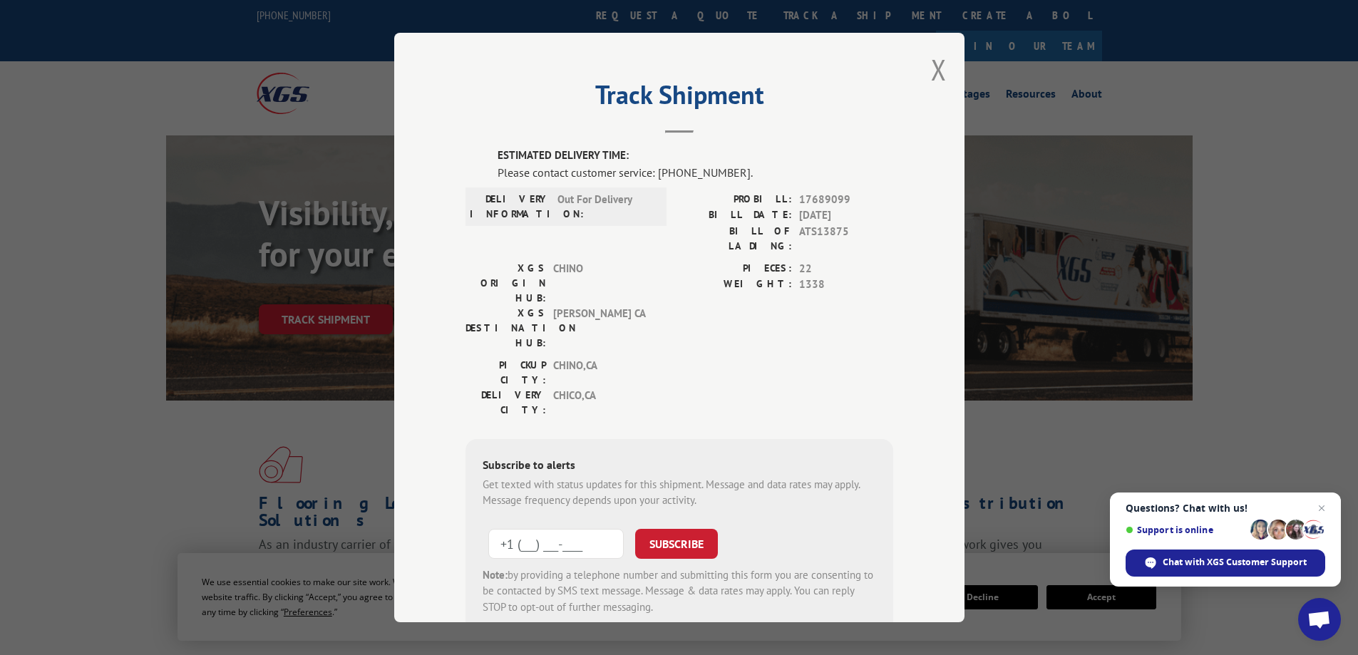 The height and width of the screenshot is (655, 1358). Describe the element at coordinates (679, 98) in the screenshot. I see `h2: Track Shipment` at that location.